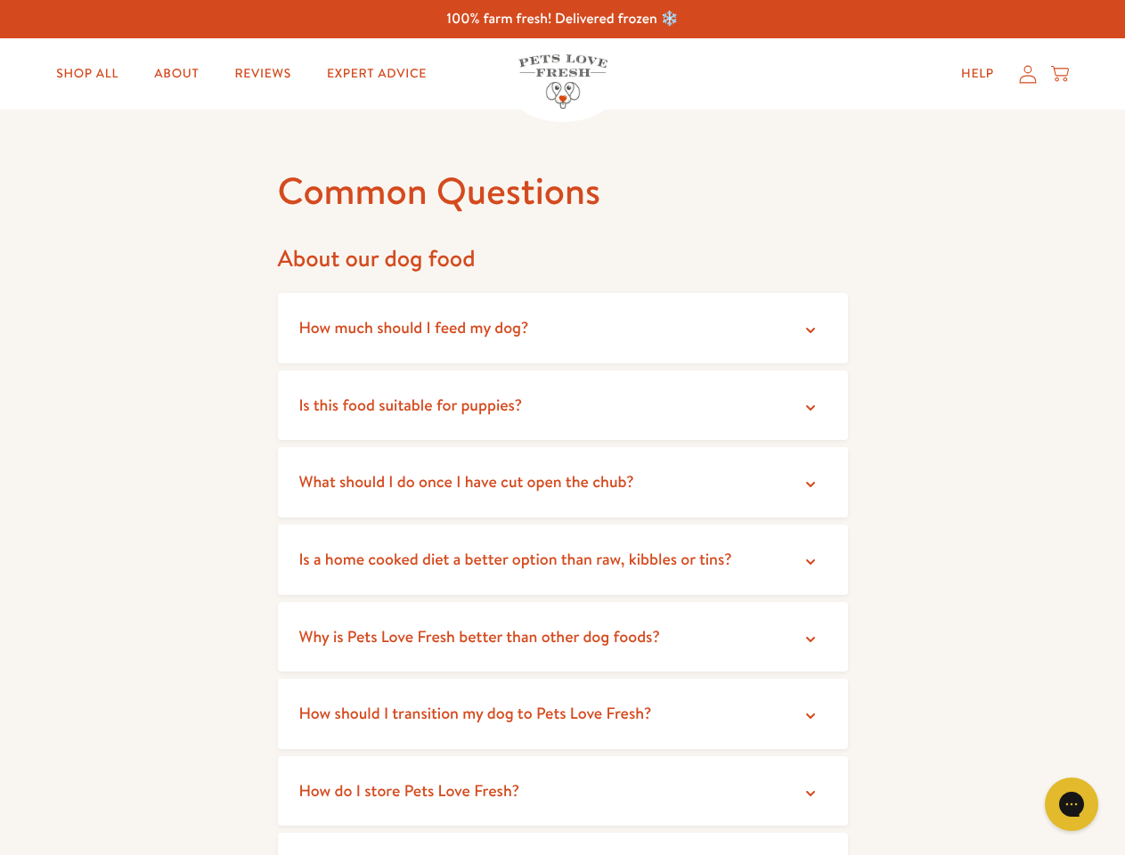 Image resolution: width=1125 pixels, height=855 pixels. What do you see at coordinates (414, 327) in the screenshot?
I see `span: How much should I feed my dog?` at bounding box center [414, 327].